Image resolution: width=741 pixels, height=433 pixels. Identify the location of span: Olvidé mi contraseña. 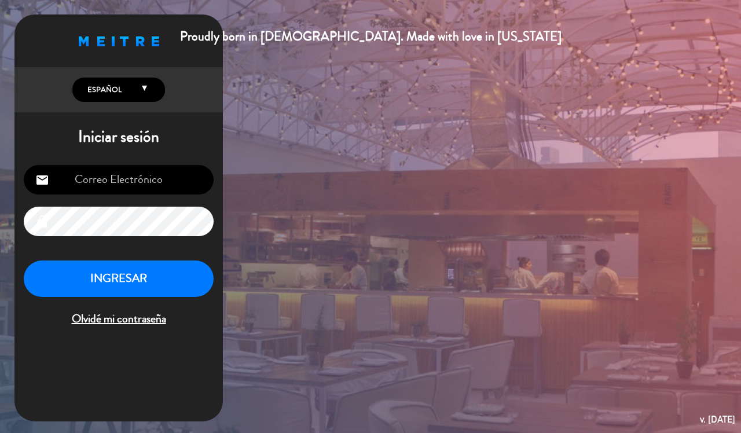
(119, 319).